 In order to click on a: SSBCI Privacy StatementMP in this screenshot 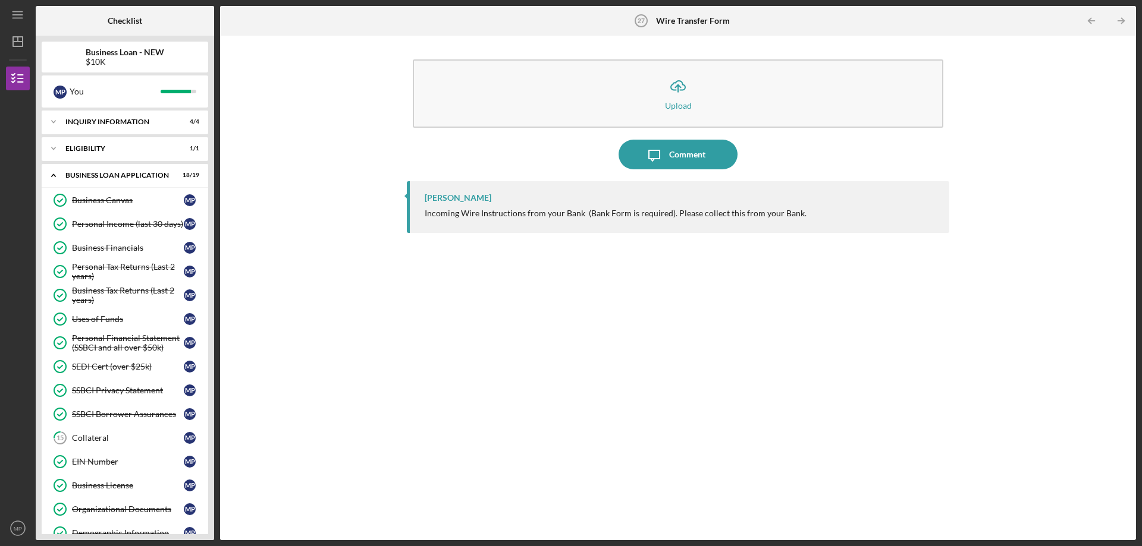, I will do `click(125, 391)`.